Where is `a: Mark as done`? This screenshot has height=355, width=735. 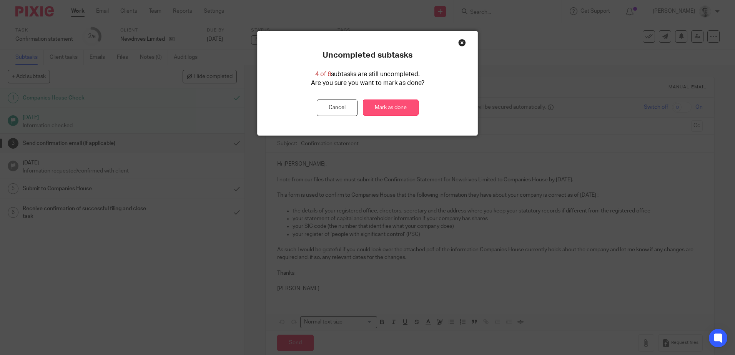 a: Mark as done is located at coordinates (391, 108).